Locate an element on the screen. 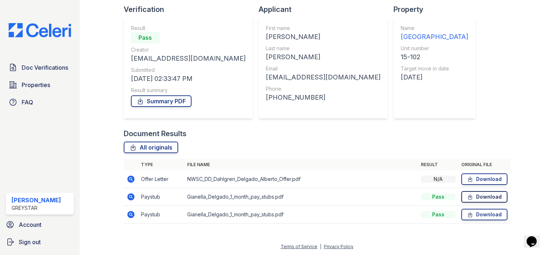 Image resolution: width=554 pixels, height=255 pixels. div: Applicant is located at coordinates (326, 9).